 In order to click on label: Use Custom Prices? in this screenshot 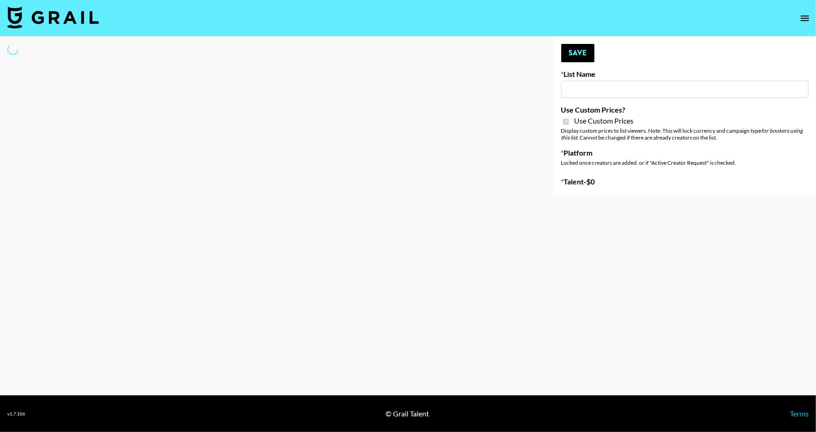, I will do `click(685, 110)`.